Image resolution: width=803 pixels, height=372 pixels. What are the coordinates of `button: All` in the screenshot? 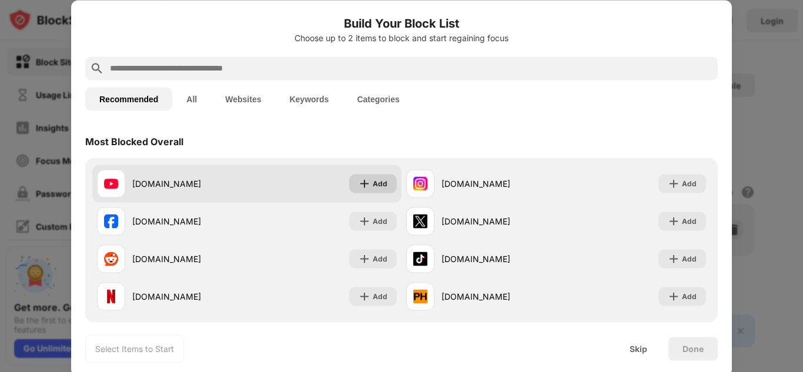 It's located at (192, 99).